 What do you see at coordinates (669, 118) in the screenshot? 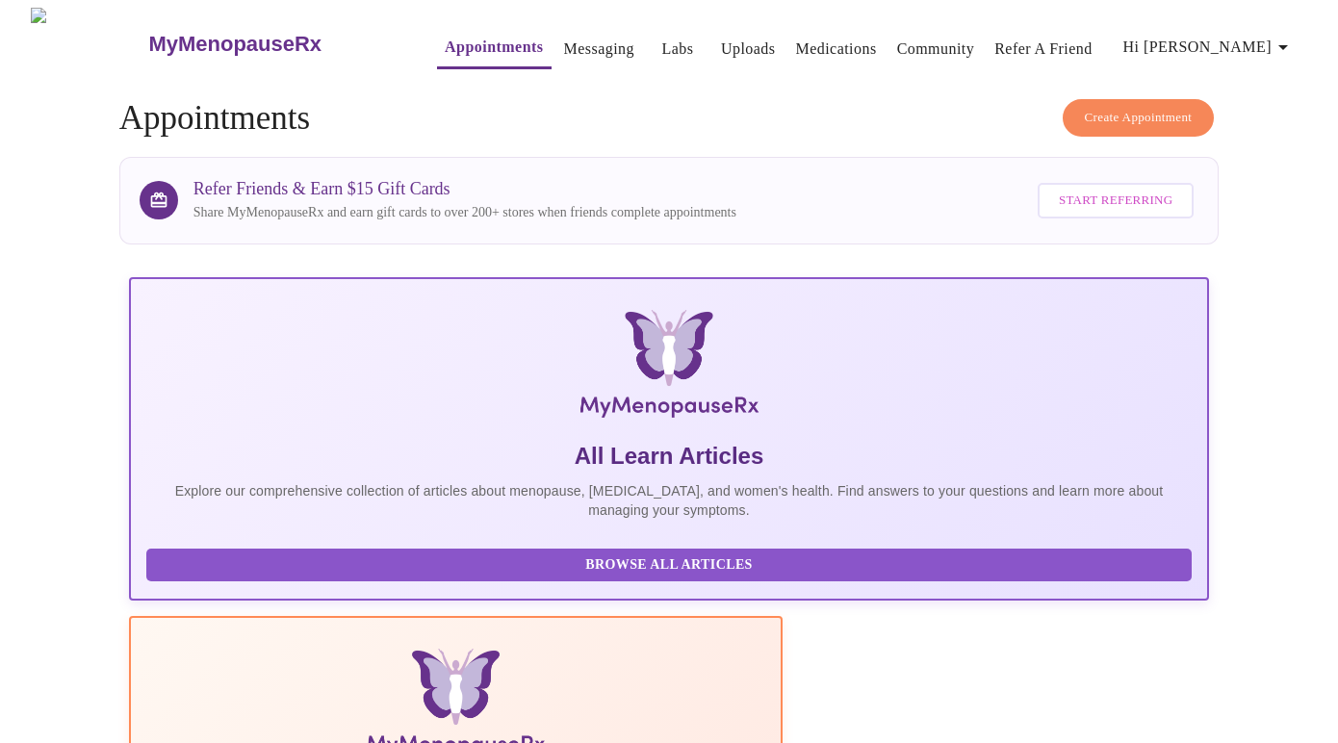
I see `h4: Appointments` at bounding box center [669, 118].